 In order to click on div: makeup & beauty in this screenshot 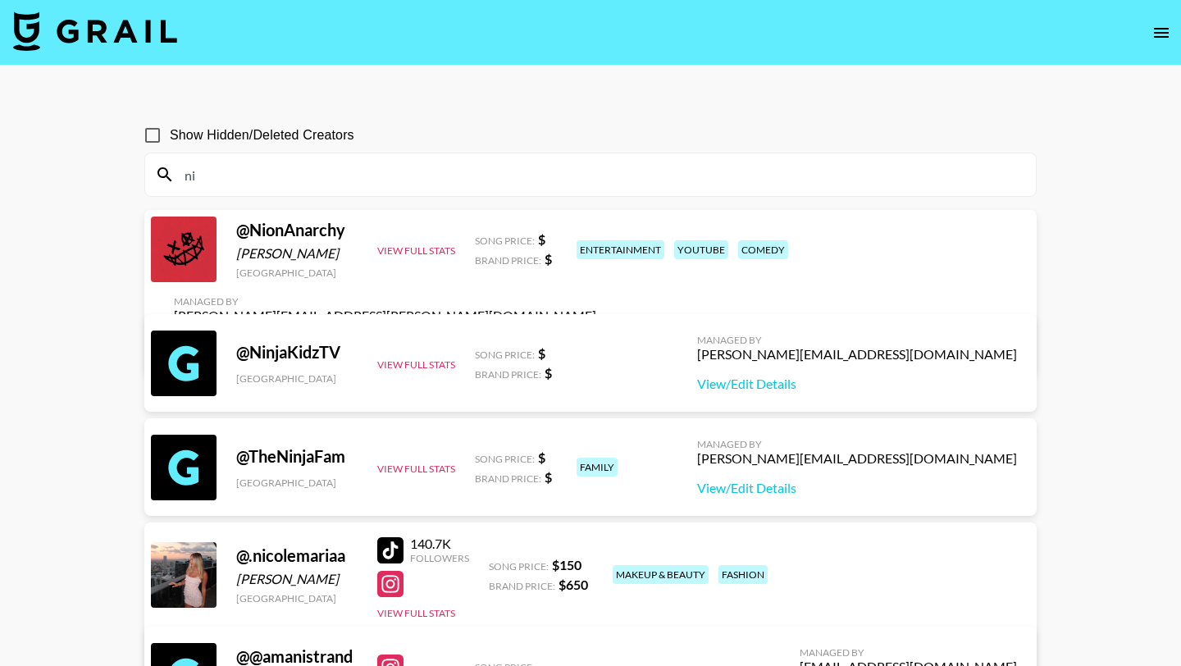, I will do `click(660, 574)`.